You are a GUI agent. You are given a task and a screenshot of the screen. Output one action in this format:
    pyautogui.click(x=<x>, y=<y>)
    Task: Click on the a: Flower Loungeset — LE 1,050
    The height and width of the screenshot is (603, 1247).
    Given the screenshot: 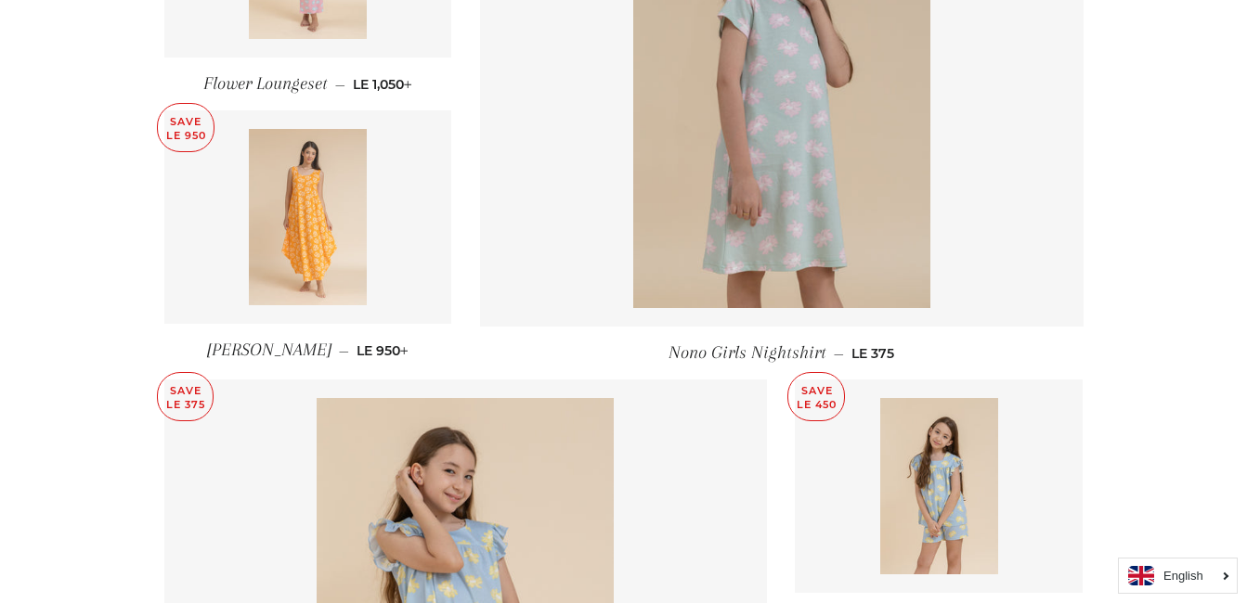 What is the action you would take?
    pyautogui.click(x=308, y=84)
    